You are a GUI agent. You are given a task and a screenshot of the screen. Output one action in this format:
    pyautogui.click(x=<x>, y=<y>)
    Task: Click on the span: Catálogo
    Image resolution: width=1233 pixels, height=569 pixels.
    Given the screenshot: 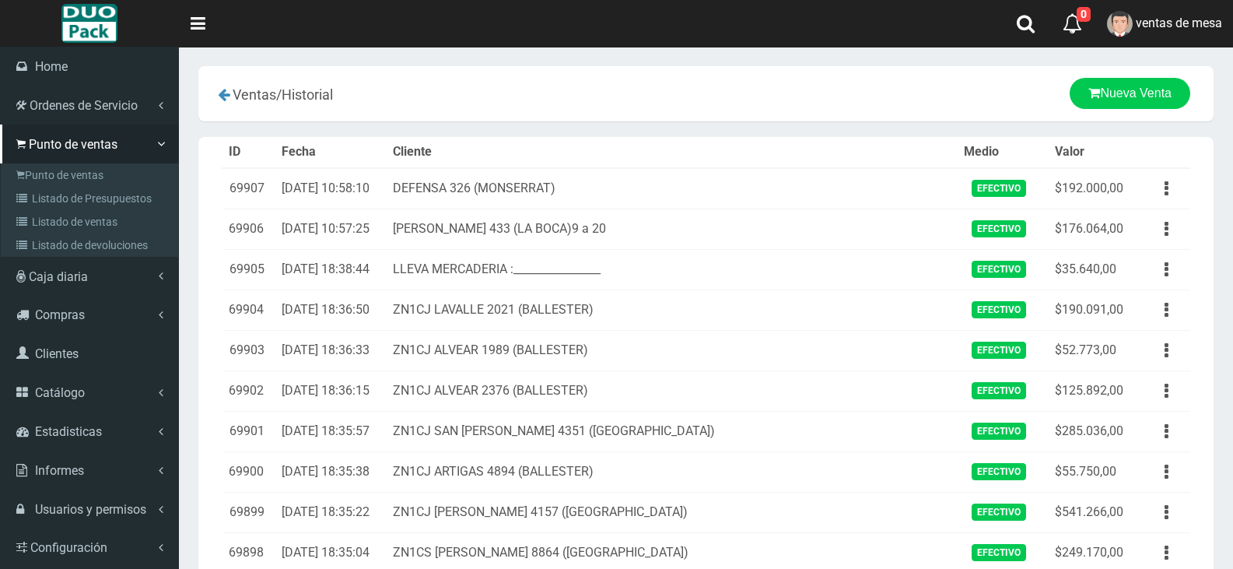 What is the action you would take?
    pyautogui.click(x=60, y=392)
    